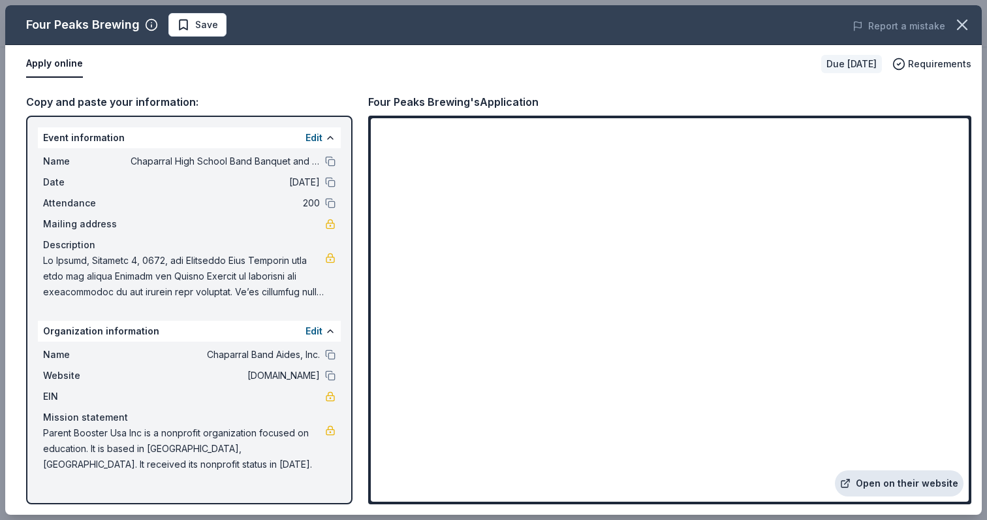 The height and width of the screenshot is (520, 987). Describe the element at coordinates (189, 331) in the screenshot. I see `div: Organization information` at that location.